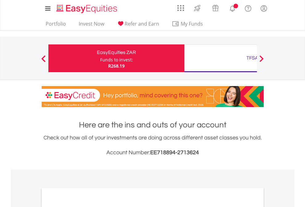 The image size is (305, 207). What do you see at coordinates (87, 8) in the screenshot?
I see `a: Home page` at bounding box center [87, 8].